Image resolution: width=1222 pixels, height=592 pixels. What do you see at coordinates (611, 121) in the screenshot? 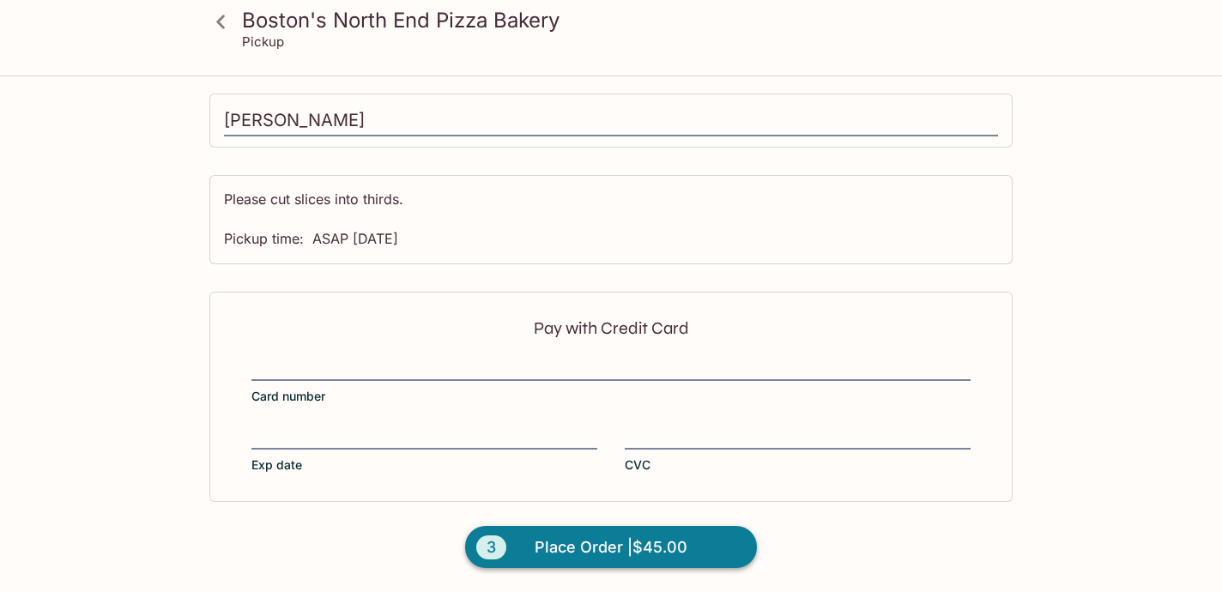
I see `input: Enter first and last name` at bounding box center [611, 121].